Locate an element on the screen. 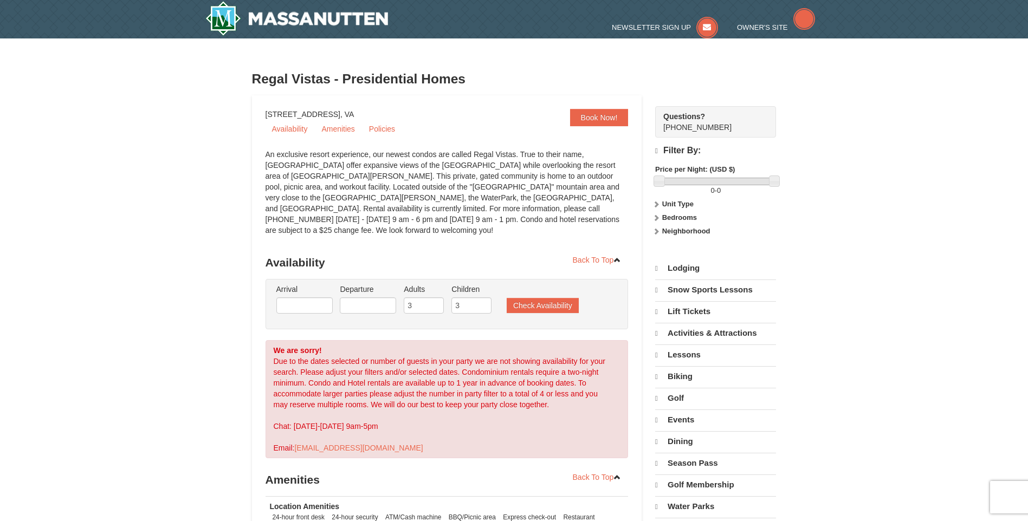 The height and width of the screenshot is (521, 1028). a: Season Pass is located at coordinates (715, 463).